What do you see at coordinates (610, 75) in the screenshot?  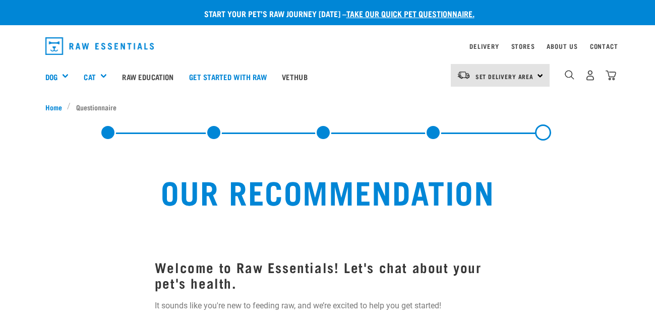 I see `img: home-icon@2x.png` at bounding box center [610, 75].